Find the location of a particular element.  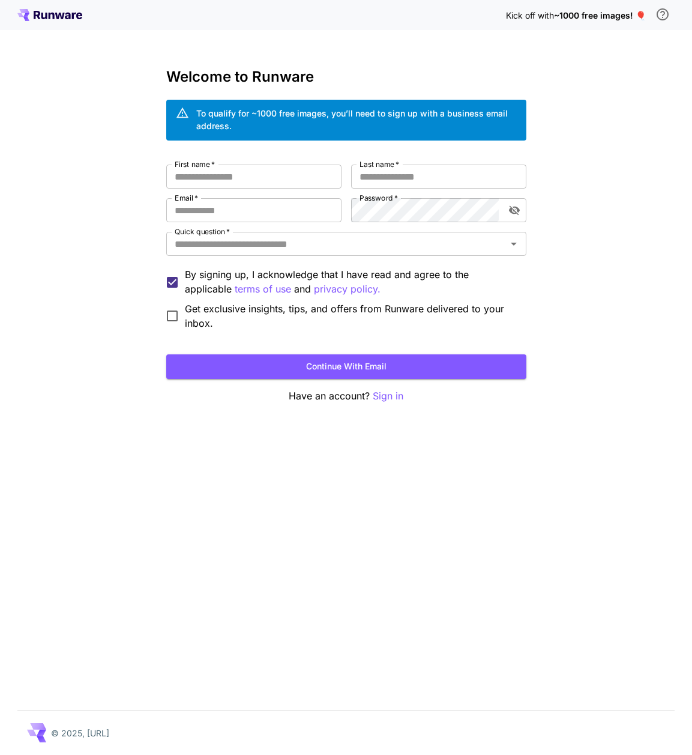

p: Sign in is located at coordinates (388, 396).